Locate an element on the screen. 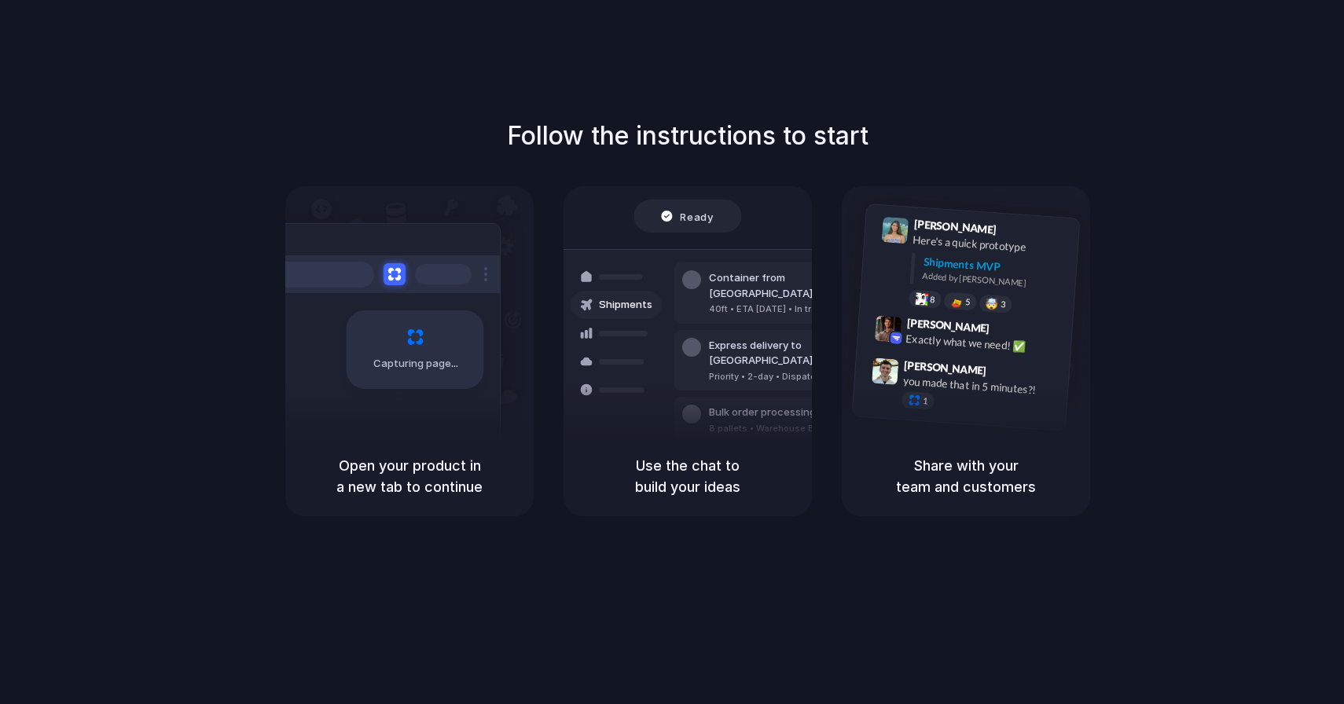 This screenshot has height=704, width=1344. span: 8 is located at coordinates (932, 300).